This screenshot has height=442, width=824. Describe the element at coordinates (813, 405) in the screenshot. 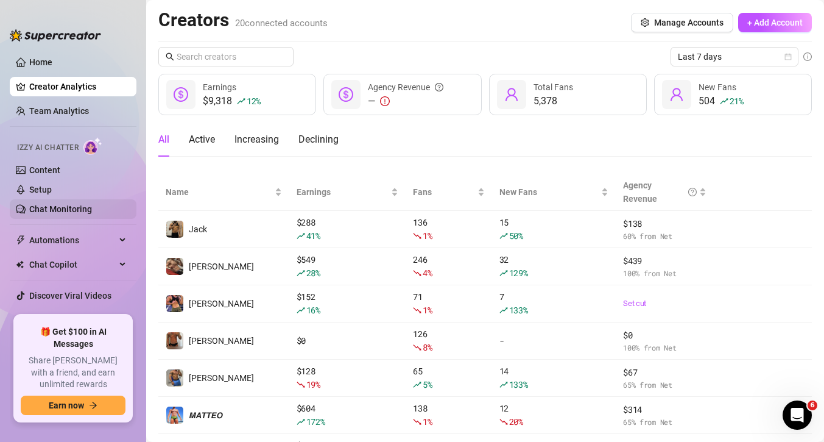

I see `span: 6` at that location.